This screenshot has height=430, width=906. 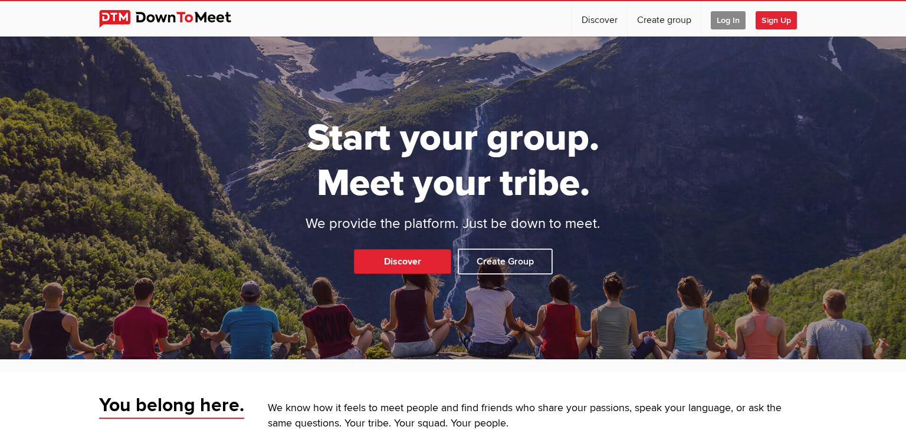 I want to click on a: Create Group, so click(x=505, y=262).